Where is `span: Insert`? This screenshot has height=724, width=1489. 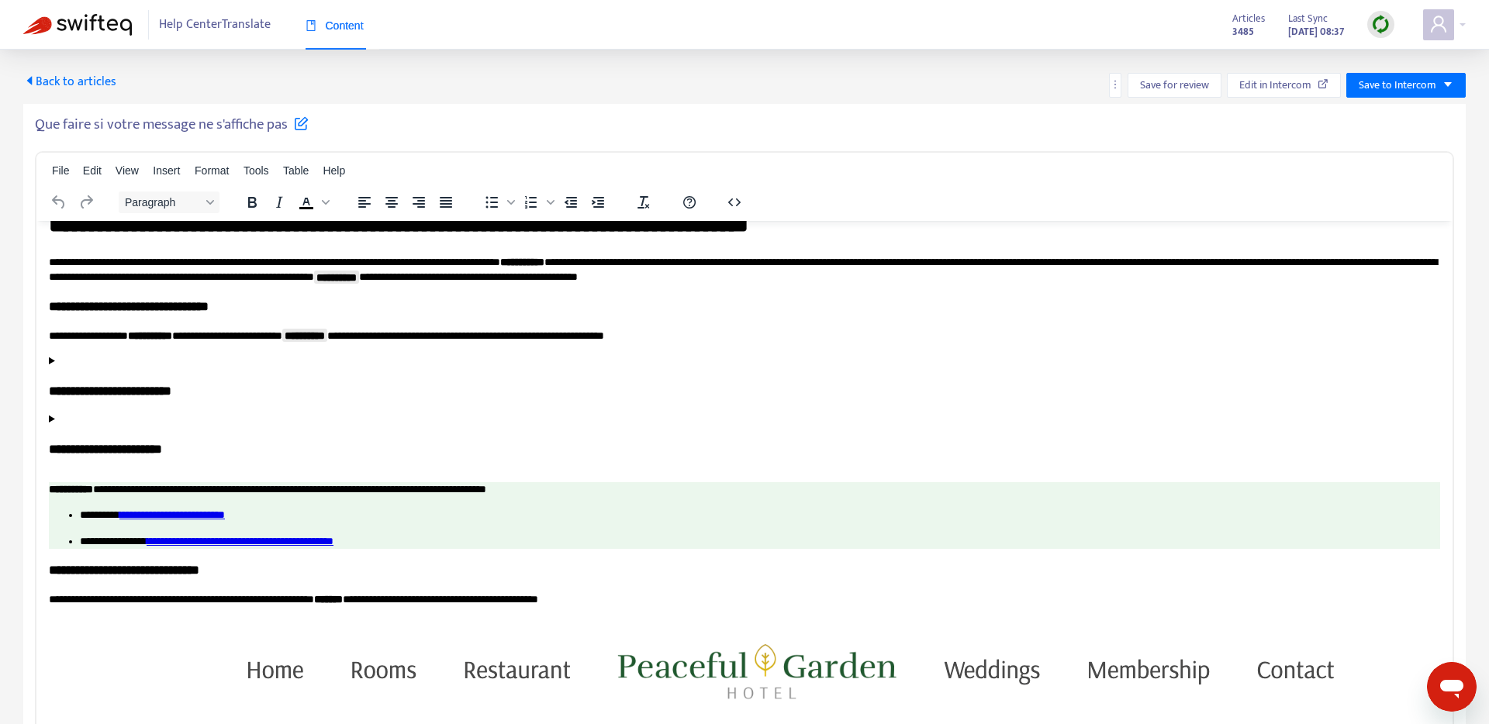
span: Insert is located at coordinates (166, 171).